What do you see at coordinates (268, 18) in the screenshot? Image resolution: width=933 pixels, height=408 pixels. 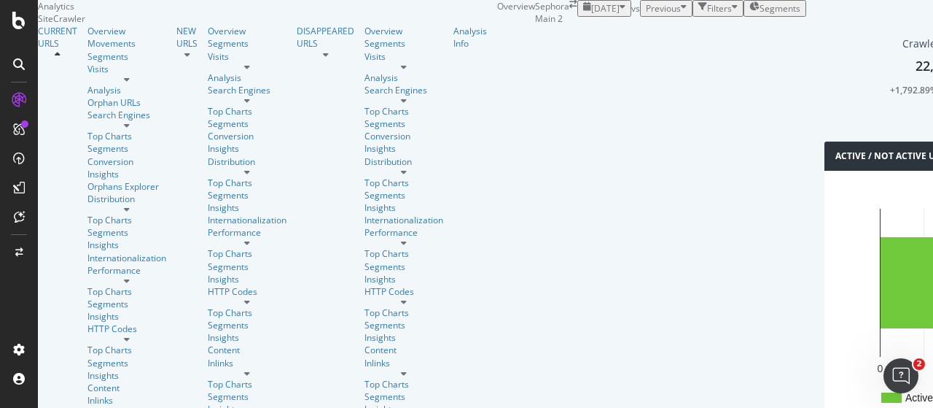 I see `div: SiteCrawler` at bounding box center [268, 18].